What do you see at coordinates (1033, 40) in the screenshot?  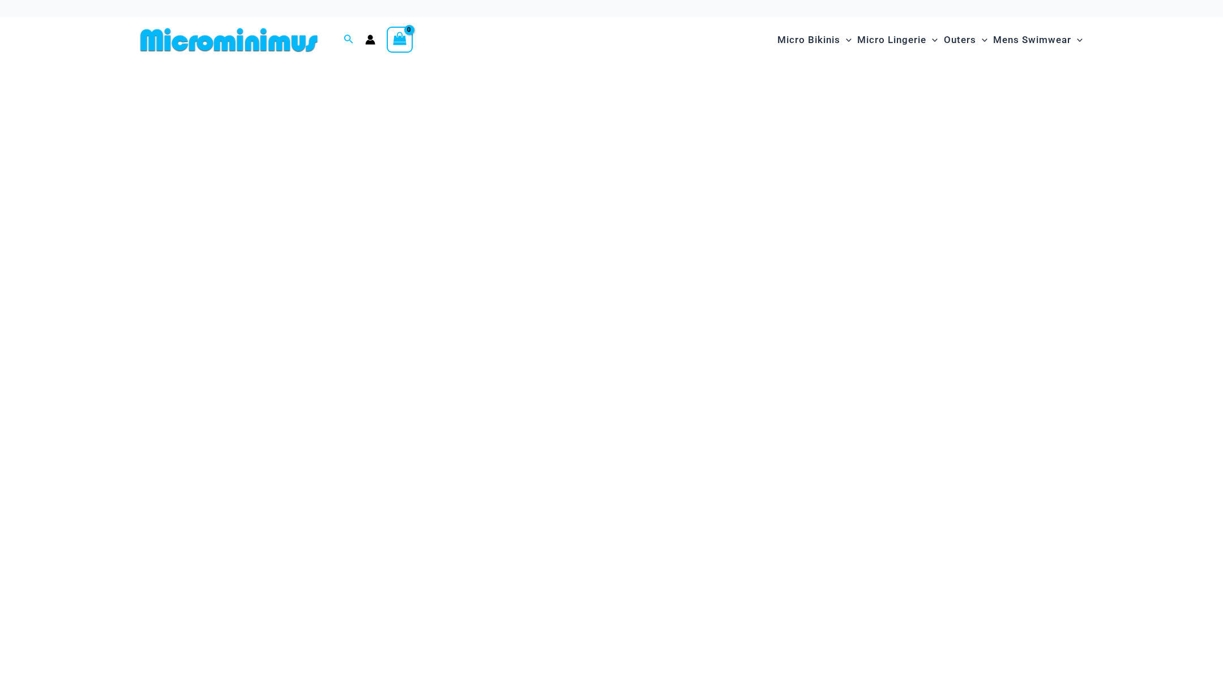 I see `span: Mens Swimwear` at bounding box center [1033, 40].